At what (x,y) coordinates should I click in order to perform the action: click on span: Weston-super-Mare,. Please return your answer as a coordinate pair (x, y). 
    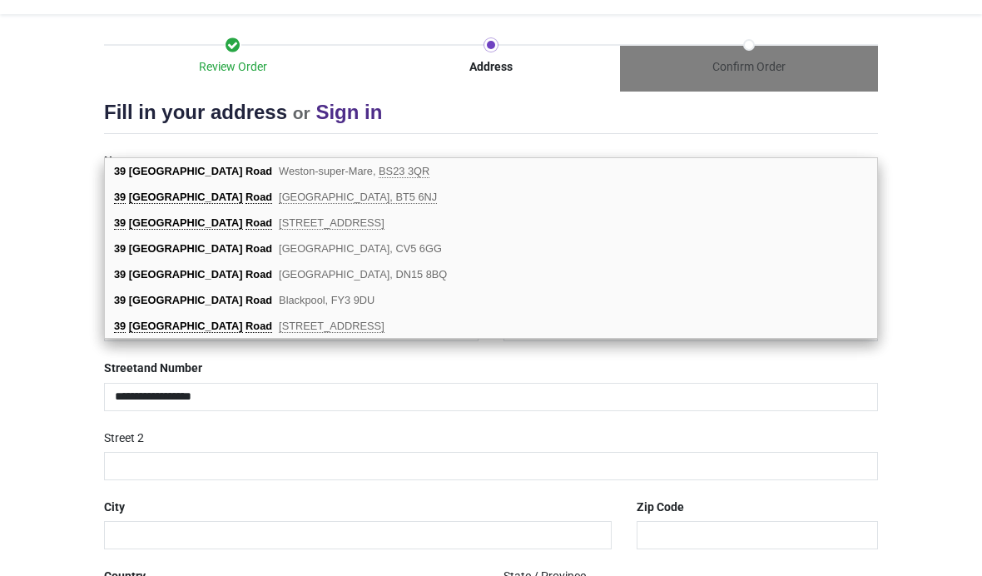
    Looking at the image, I should click on (354, 171).